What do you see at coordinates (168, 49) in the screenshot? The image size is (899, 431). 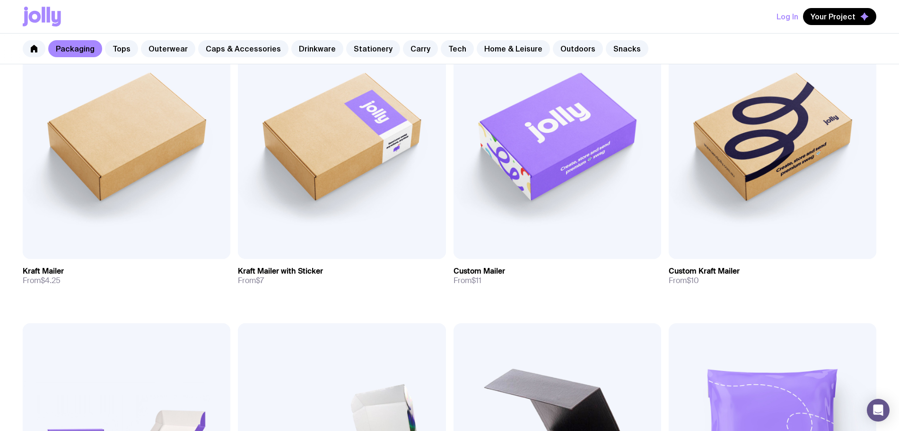 I see `a: Outerwear` at bounding box center [168, 49].